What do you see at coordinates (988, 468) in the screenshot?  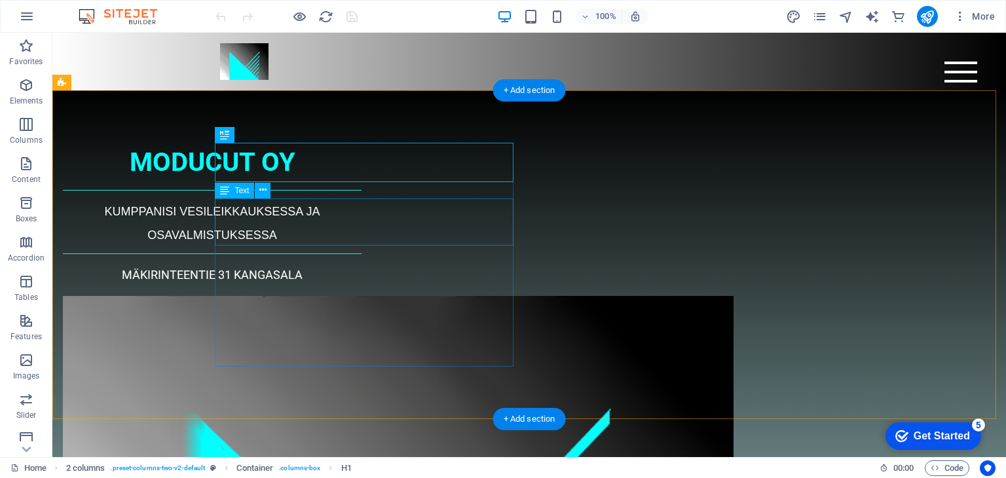 I see `button: Usercentrics` at bounding box center [988, 468].